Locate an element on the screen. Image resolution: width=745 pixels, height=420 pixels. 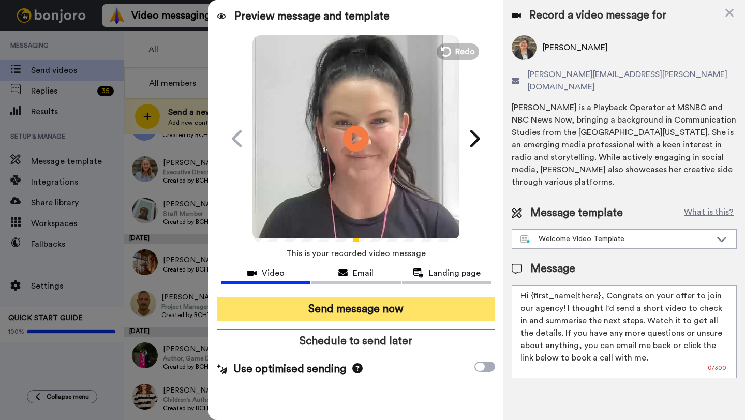
textarea: Hi {first_name|there}, Congrats on your offer to join our agency! I thought I'd send a short vide... is located at coordinates (624, 331).